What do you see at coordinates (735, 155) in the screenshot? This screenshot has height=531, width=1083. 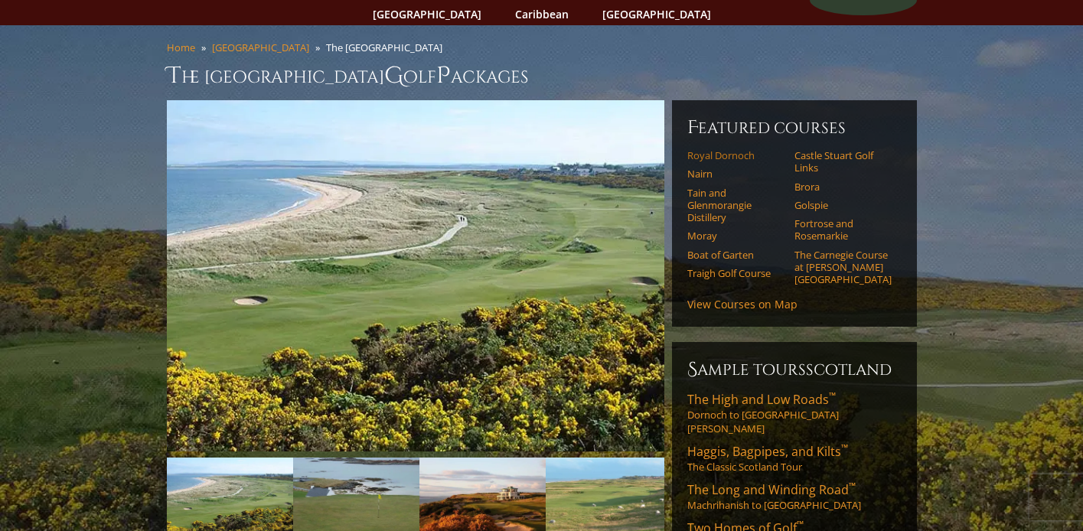 I see `a: Royal Dornoch` at bounding box center [735, 155].